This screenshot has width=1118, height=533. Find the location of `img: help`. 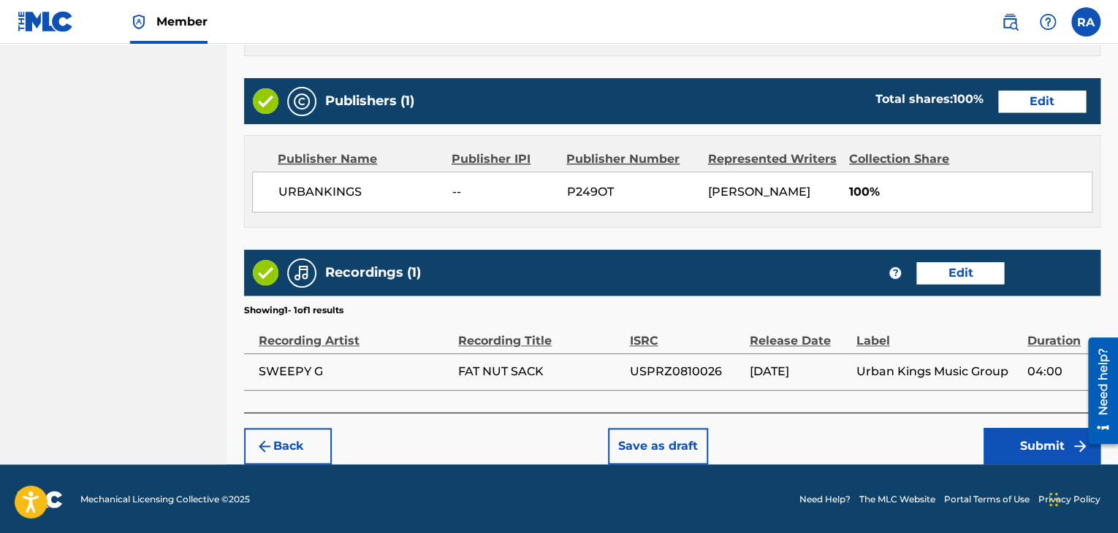

img: help is located at coordinates (1047, 22).